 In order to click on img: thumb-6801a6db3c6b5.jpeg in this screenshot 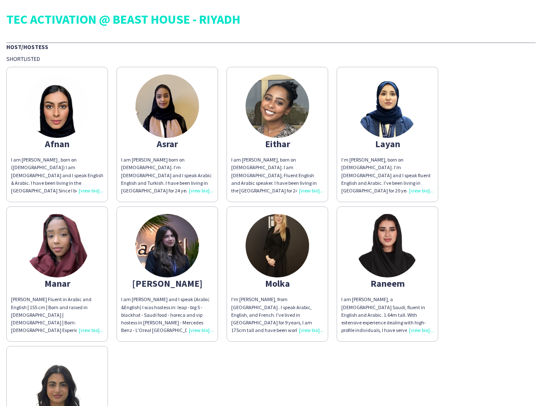, I will do `click(57, 246)`.